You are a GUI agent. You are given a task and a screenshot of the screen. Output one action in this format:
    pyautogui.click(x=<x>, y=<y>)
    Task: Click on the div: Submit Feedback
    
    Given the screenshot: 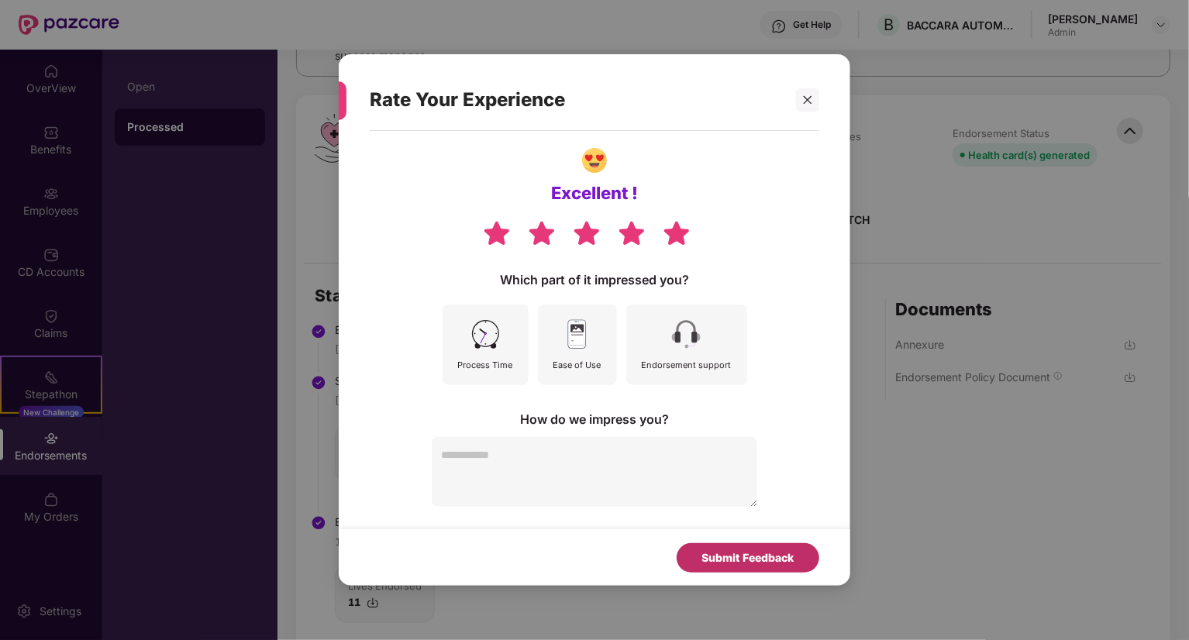 What is the action you would take?
    pyautogui.click(x=748, y=558)
    